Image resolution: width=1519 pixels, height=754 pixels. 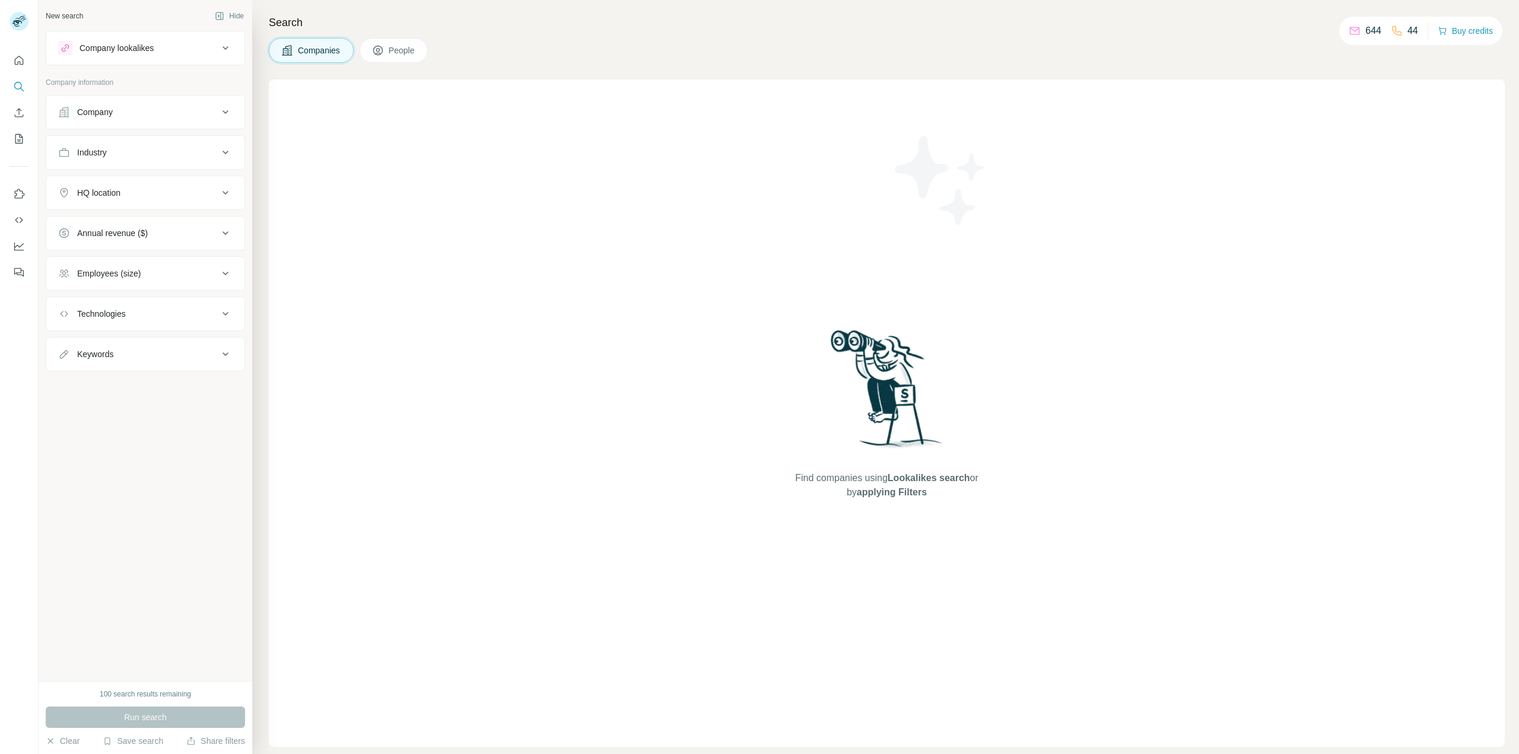 I want to click on button: Dashboard, so click(x=19, y=246).